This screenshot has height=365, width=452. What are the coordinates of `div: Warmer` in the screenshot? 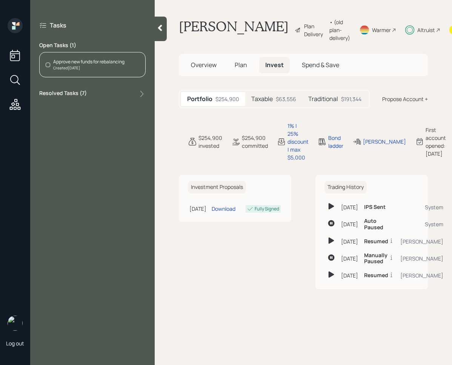 It's located at (381, 30).